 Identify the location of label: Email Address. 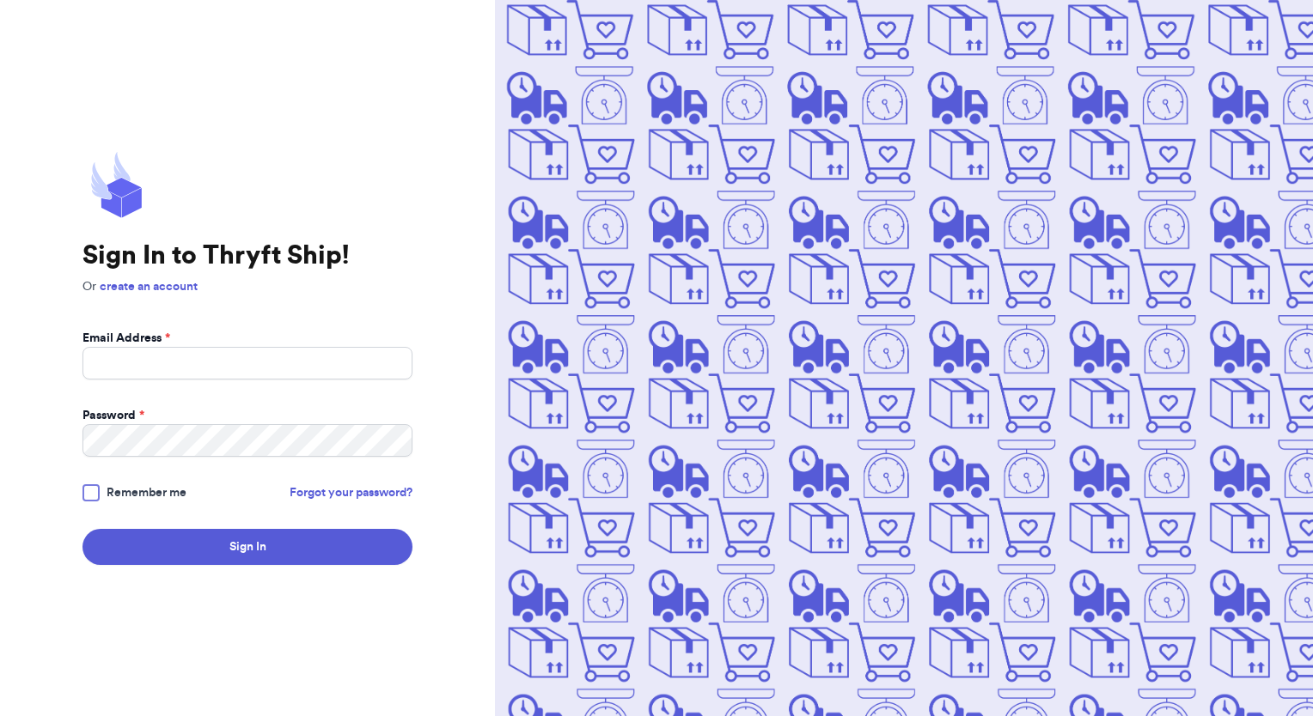
(126, 338).